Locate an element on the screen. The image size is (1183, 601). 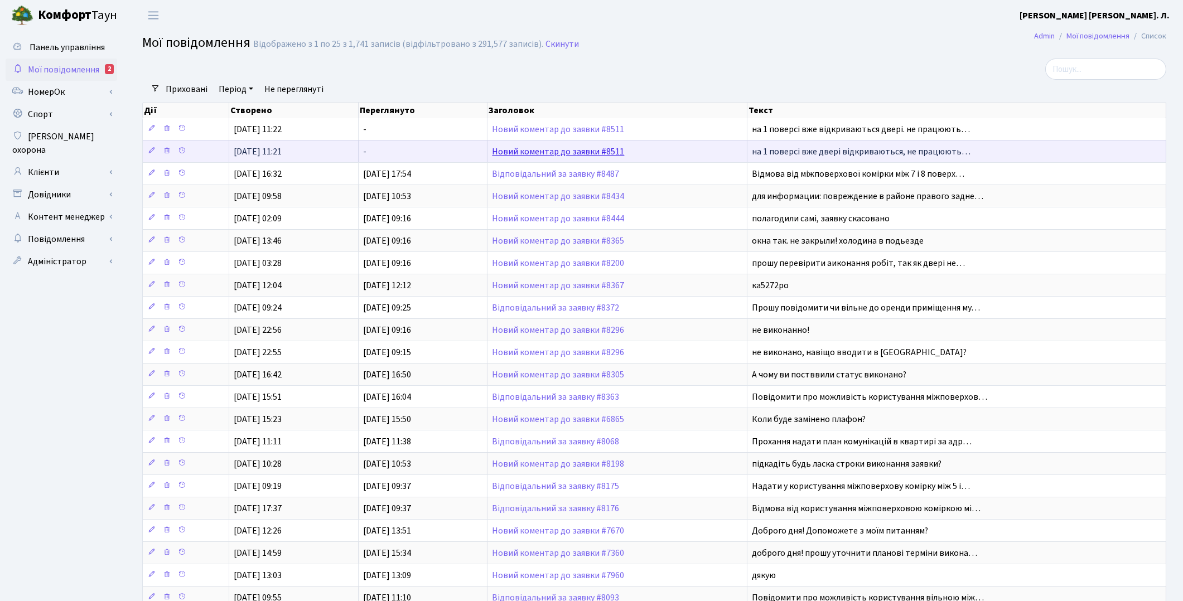
span: на 1 поверсі вже двері відкриваються, не працюють… is located at coordinates (861, 152).